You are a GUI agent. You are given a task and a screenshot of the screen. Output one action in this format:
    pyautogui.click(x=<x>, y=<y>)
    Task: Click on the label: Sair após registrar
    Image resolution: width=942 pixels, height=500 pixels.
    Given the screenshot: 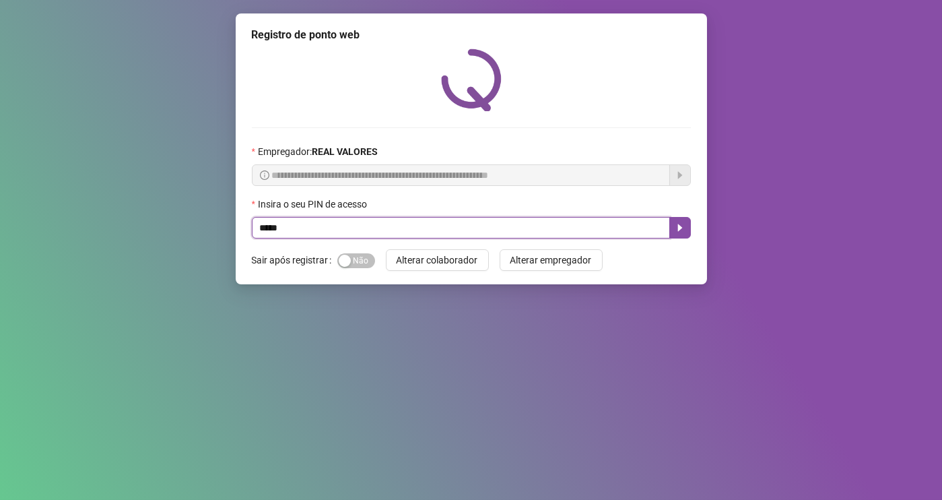 What is the action you would take?
    pyautogui.click(x=294, y=260)
    